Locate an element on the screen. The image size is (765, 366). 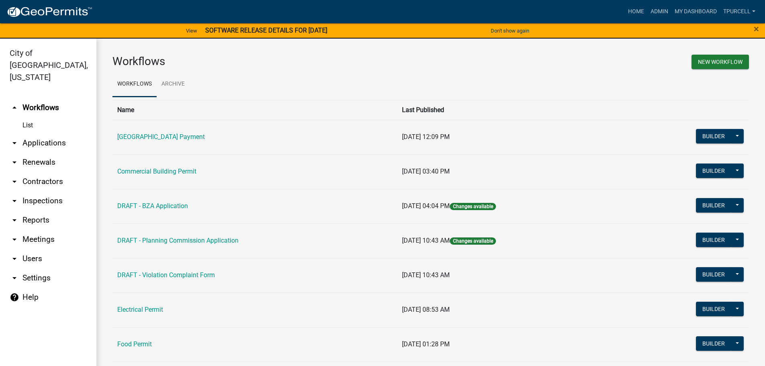
a: DRAFT - Planning Commission Application is located at coordinates (178, 240).